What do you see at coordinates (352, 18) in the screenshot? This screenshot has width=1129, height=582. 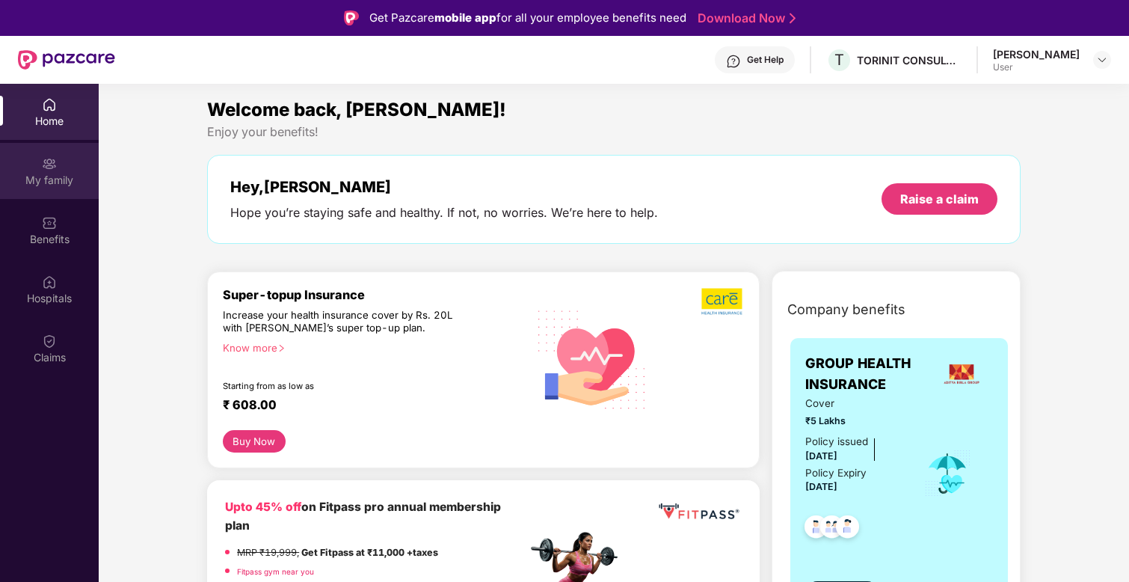 I see `img: Logo` at bounding box center [352, 18].